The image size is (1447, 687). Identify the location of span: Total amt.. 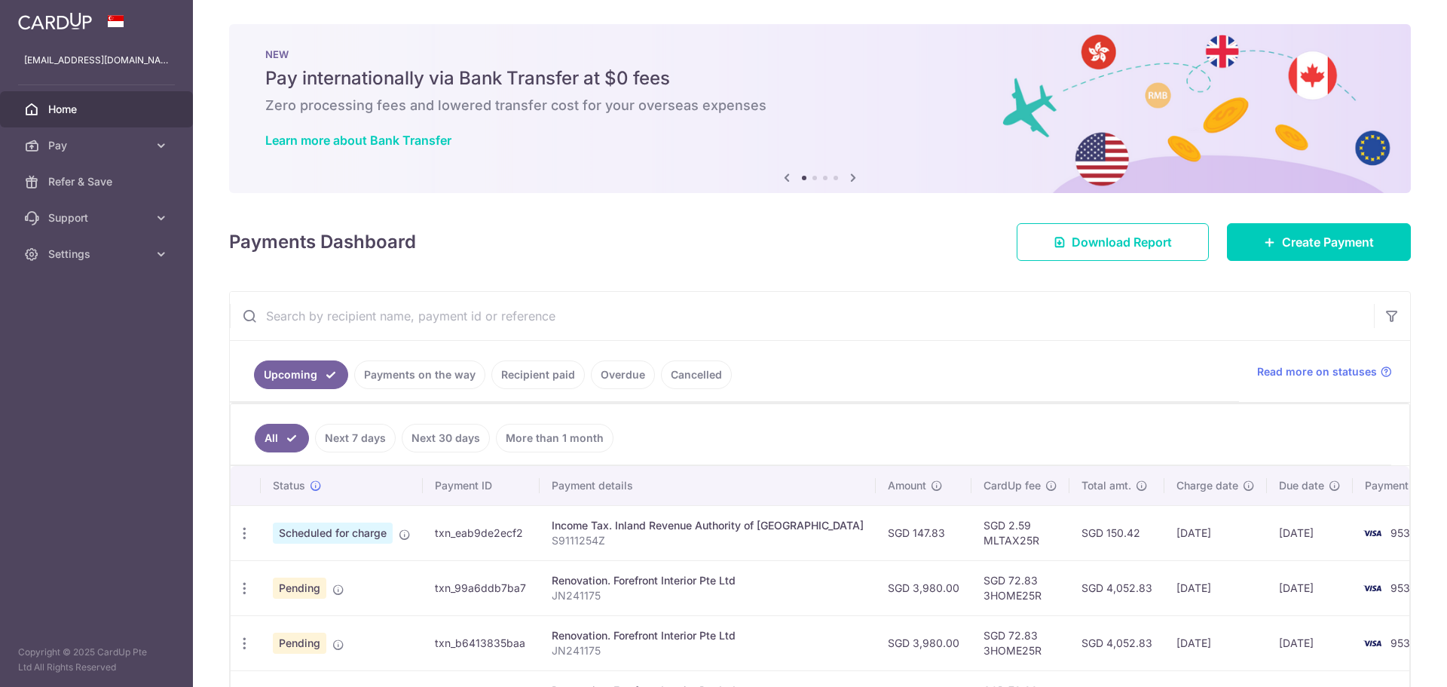
(1106, 485).